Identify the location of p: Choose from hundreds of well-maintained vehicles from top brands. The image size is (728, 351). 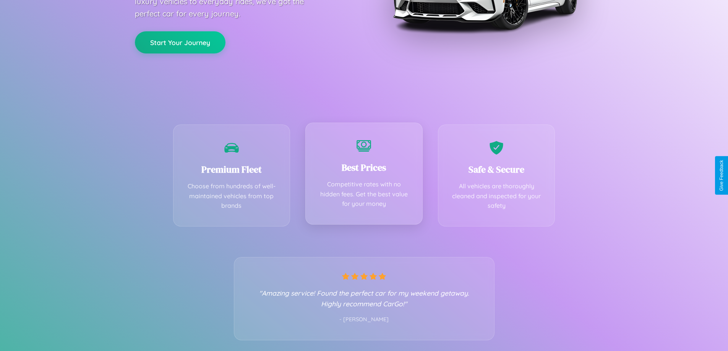
(232, 196).